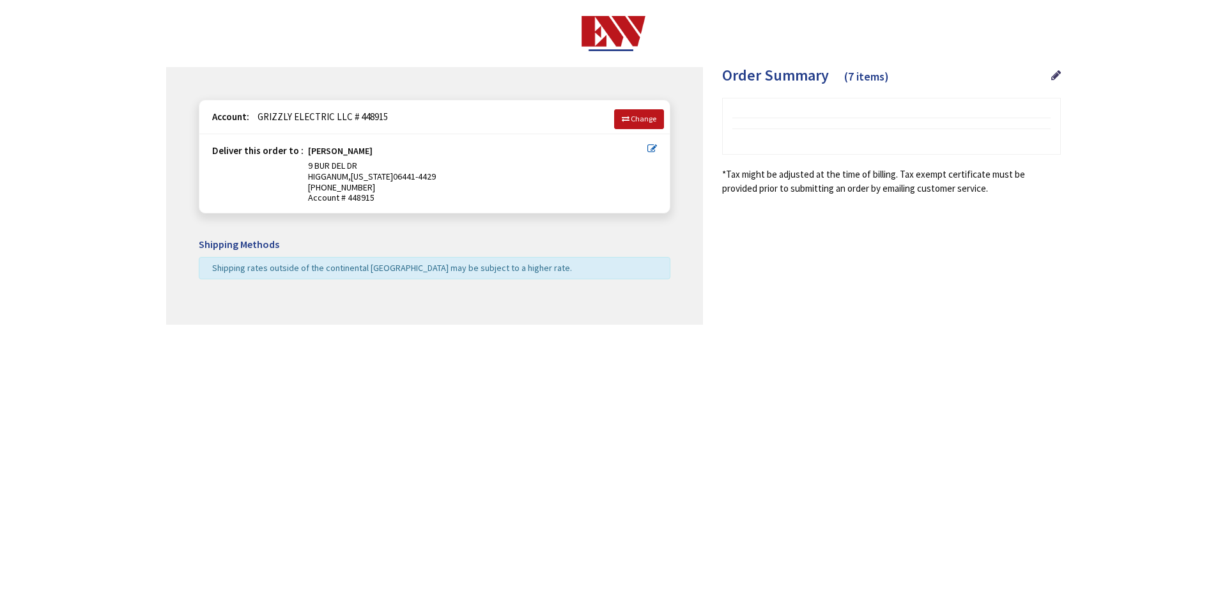 Image resolution: width=1227 pixels, height=604 pixels. What do you see at coordinates (320, 116) in the screenshot?
I see `span: GRIZZLY ELECTRIC LLC # 448915` at bounding box center [320, 116].